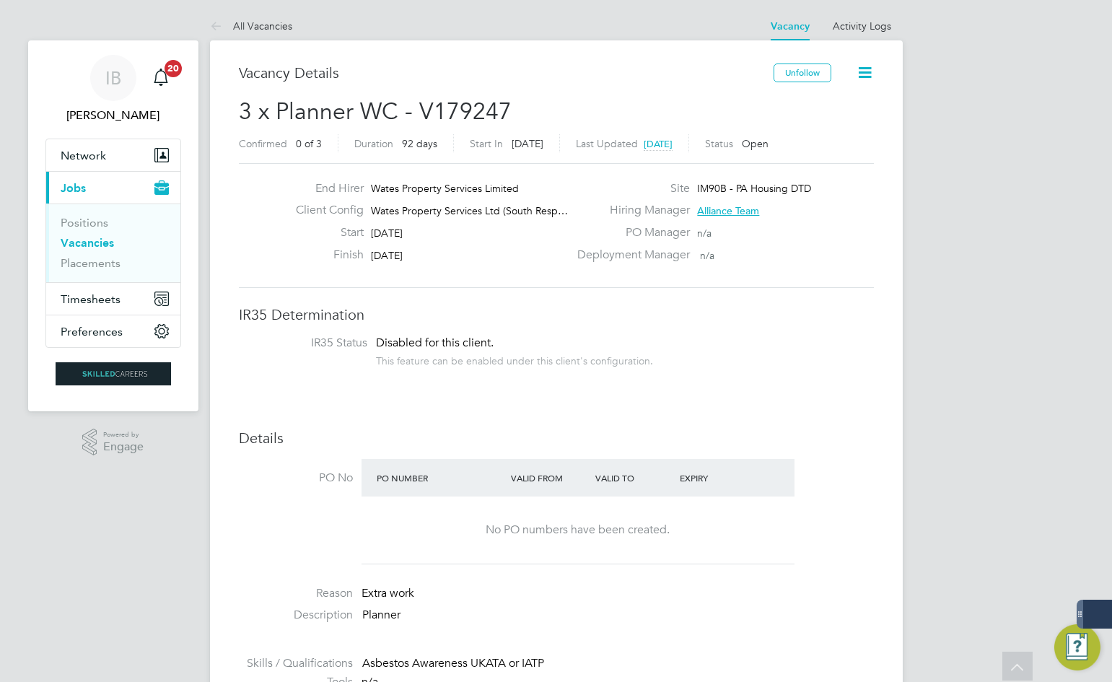 The width and height of the screenshot is (1112, 682). I want to click on label: Skills / Qualifications, so click(296, 663).